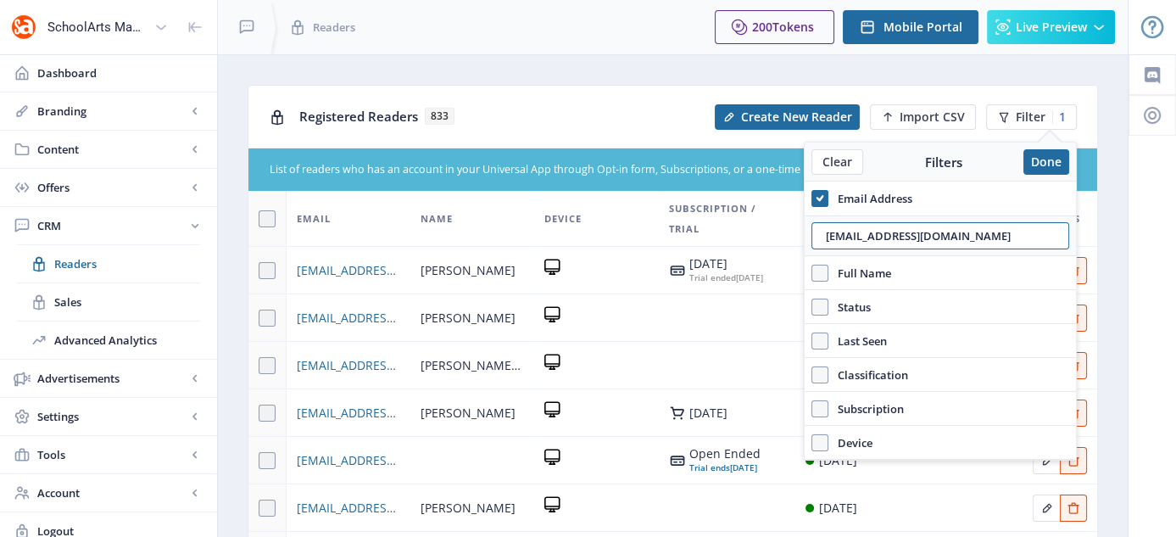  I want to click on div: SchoolArts Magazine, so click(97, 27).